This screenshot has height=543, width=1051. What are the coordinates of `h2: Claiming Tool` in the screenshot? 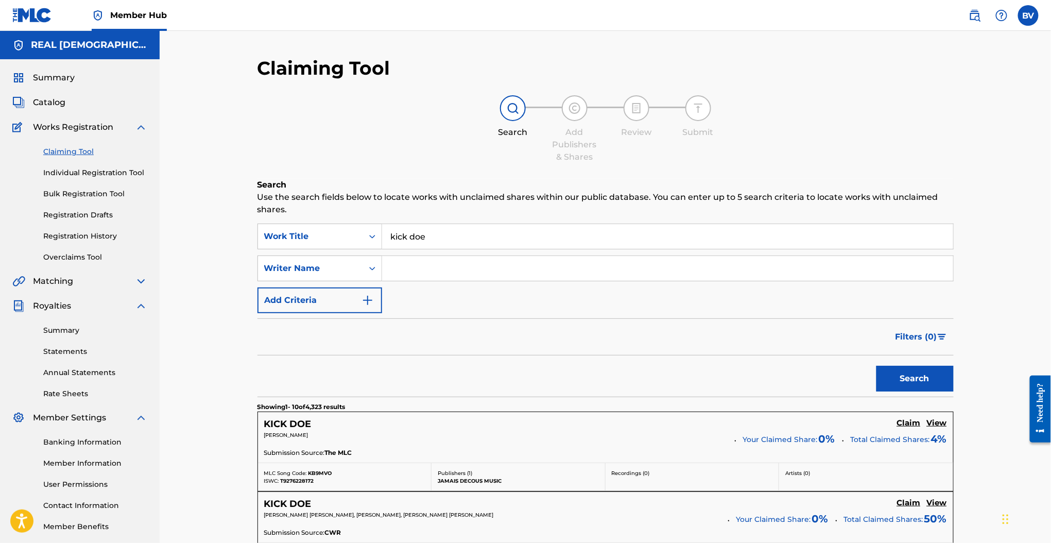 It's located at (324, 68).